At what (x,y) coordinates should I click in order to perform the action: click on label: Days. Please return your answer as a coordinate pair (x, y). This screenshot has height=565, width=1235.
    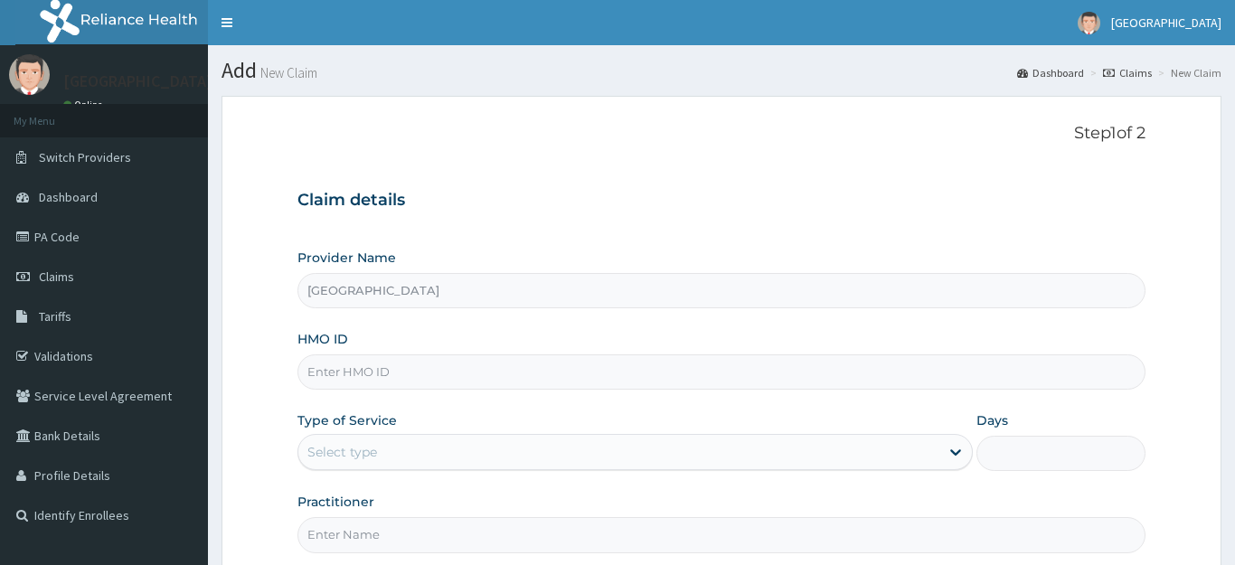
    Looking at the image, I should click on (992, 420).